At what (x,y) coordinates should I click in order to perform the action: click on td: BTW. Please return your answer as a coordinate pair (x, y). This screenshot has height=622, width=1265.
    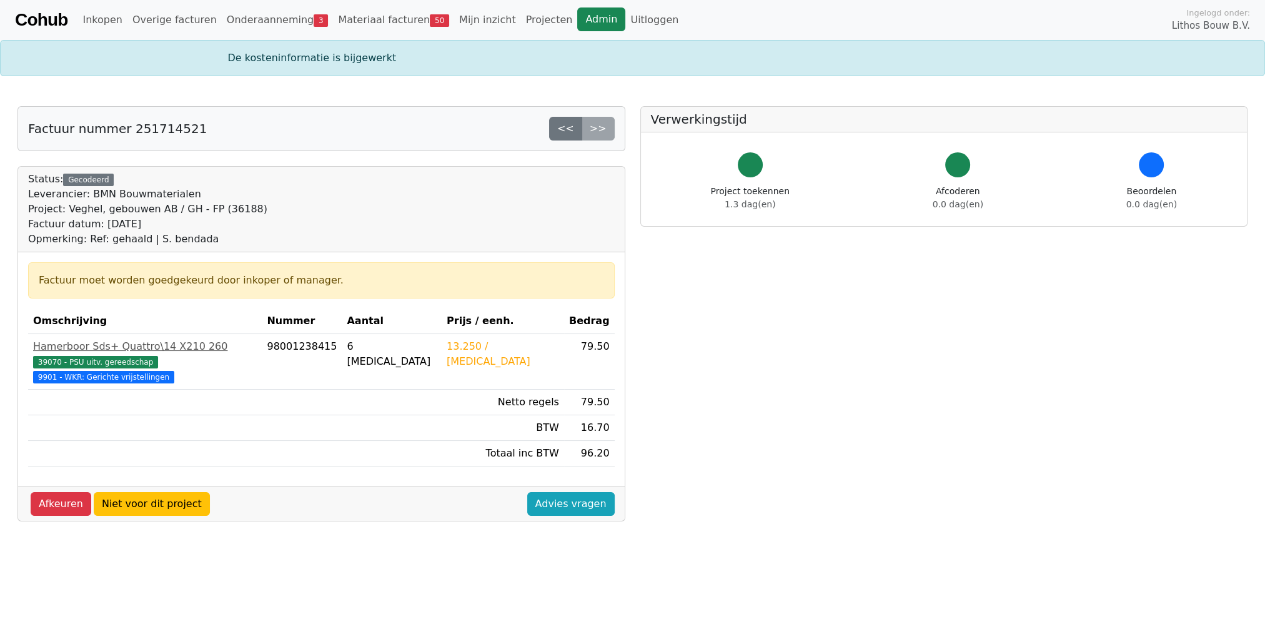
    Looking at the image, I should click on (503, 428).